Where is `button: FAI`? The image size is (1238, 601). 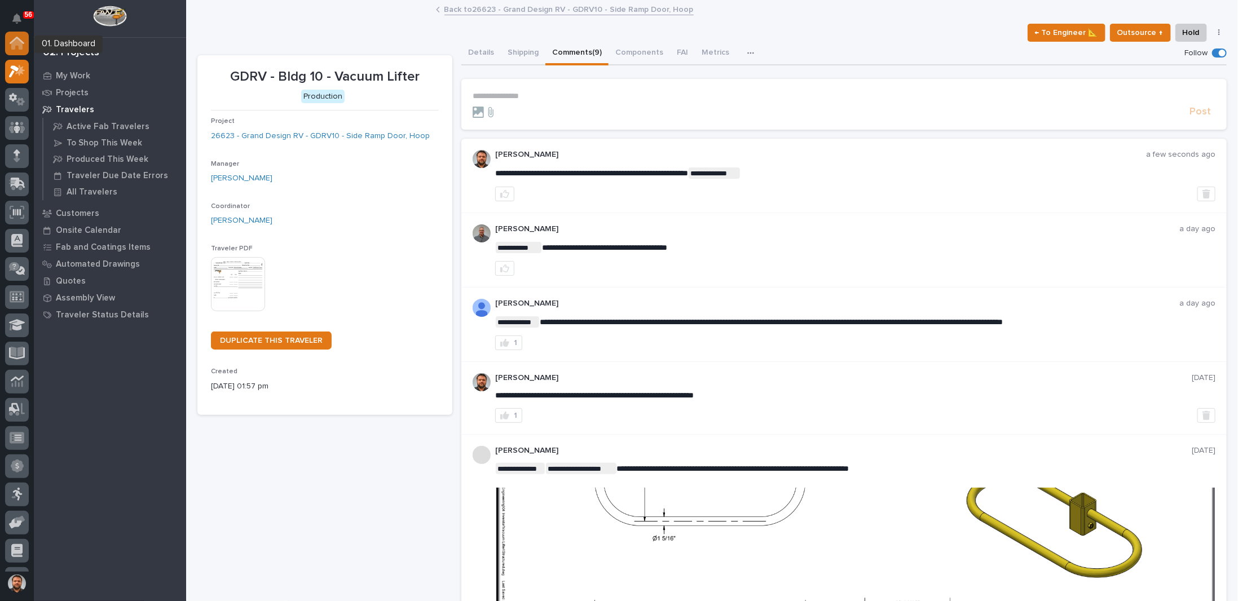
button: FAI is located at coordinates (683, 54).